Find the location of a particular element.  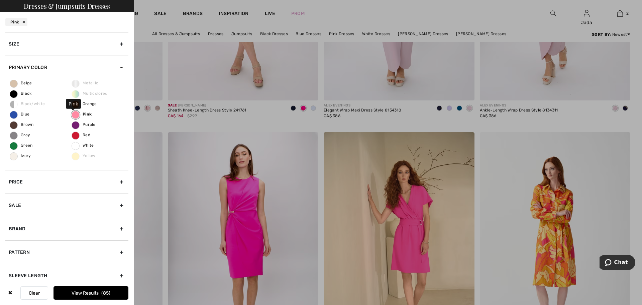

span: White is located at coordinates (83, 145).